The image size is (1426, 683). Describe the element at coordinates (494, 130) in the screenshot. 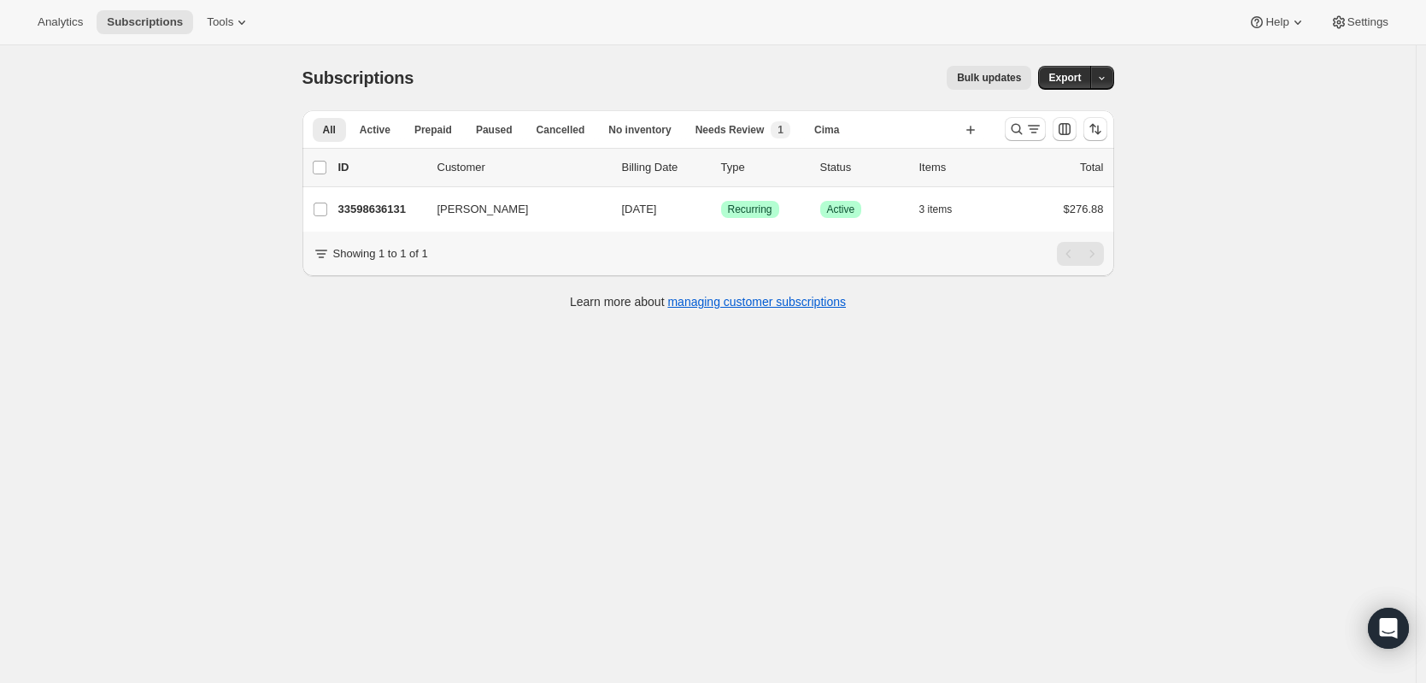

I see `span: Paused` at that location.